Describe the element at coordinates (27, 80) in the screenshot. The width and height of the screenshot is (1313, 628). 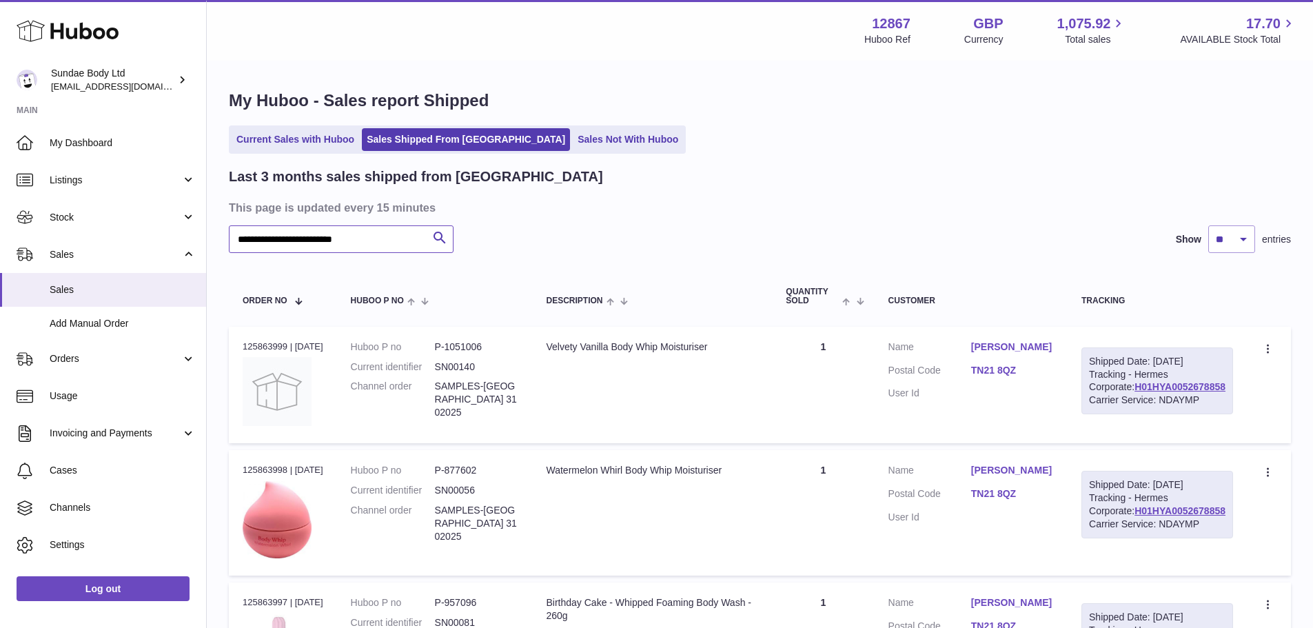
I see `img: internalAdmin-12867@internal.huboo.com` at that location.